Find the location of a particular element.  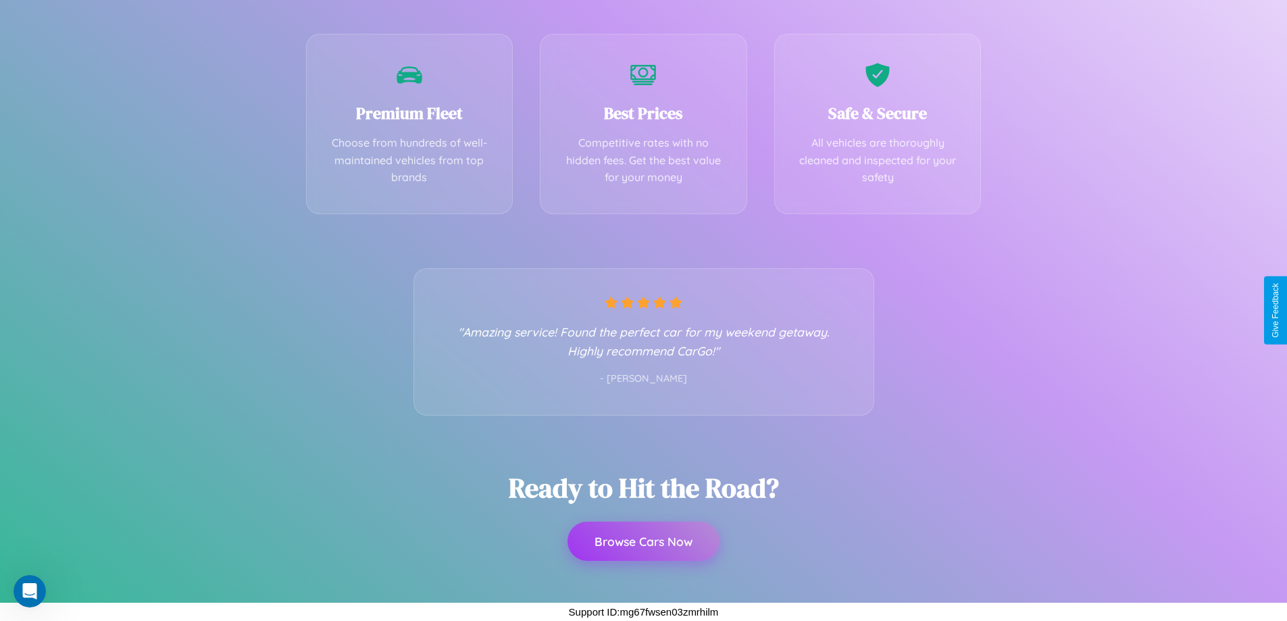

p: Competitive rates with no hidden fees. Get the best value for your money is located at coordinates (643, 160).